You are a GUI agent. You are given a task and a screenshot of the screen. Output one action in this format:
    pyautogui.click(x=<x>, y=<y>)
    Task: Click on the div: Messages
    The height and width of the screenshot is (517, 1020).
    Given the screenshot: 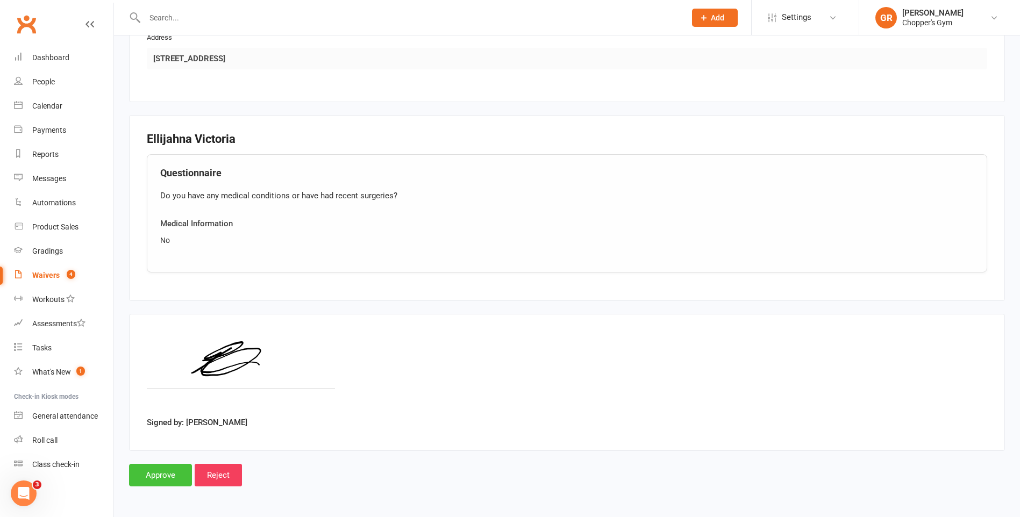 What is the action you would take?
    pyautogui.click(x=49, y=178)
    